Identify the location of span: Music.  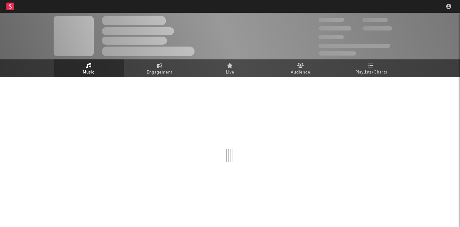
(89, 73).